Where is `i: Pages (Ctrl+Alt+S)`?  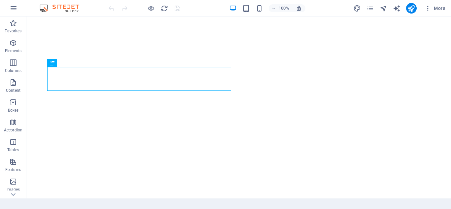 i: Pages (Ctrl+Alt+S) is located at coordinates (371, 8).